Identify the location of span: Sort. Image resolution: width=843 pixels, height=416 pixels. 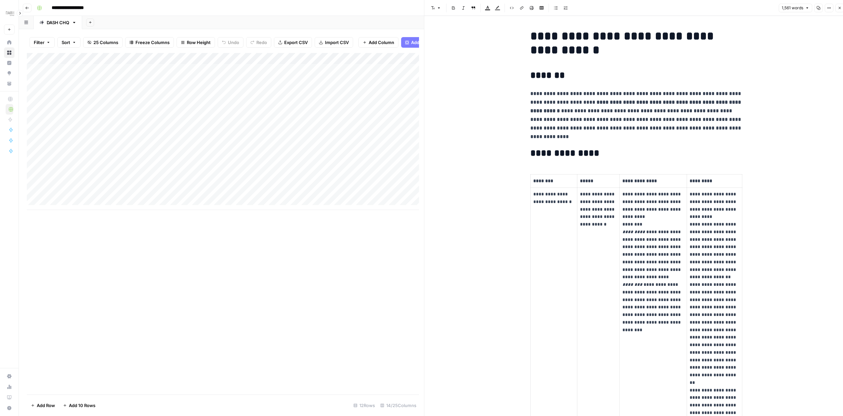
(66, 42).